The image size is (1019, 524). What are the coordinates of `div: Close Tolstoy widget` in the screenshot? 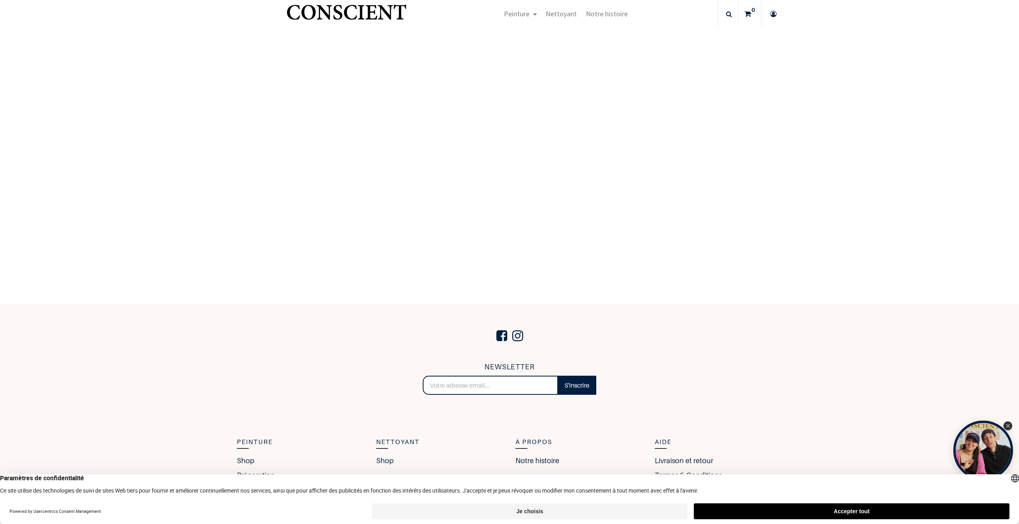 It's located at (1007, 426).